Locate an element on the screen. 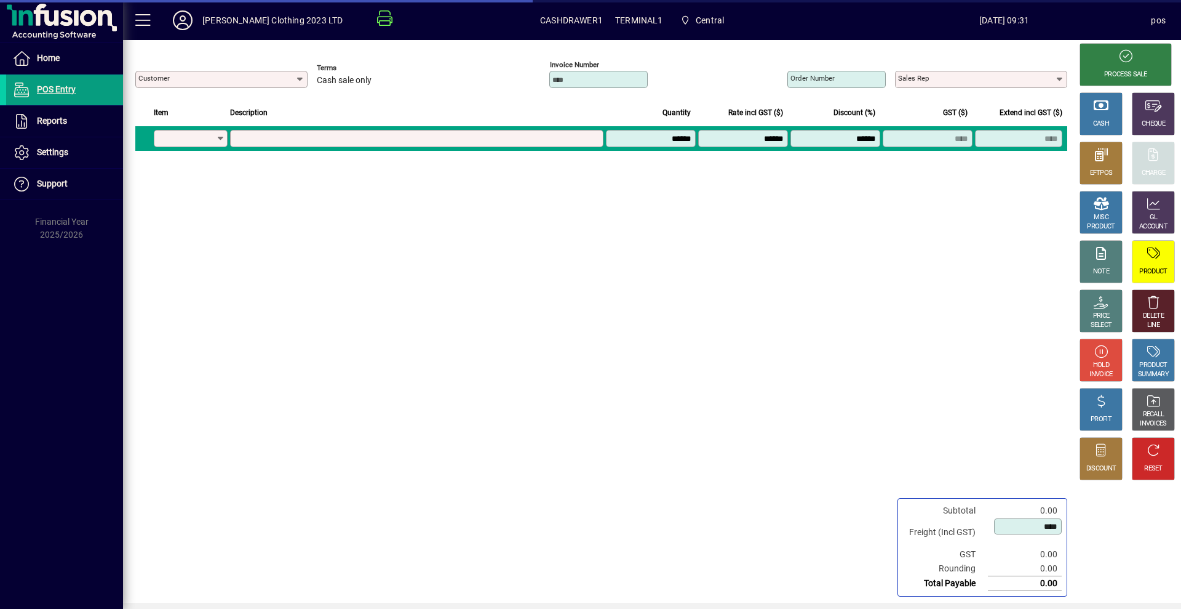 The width and height of the screenshot is (1181, 609). div: SELECT is located at coordinates (1101, 325).